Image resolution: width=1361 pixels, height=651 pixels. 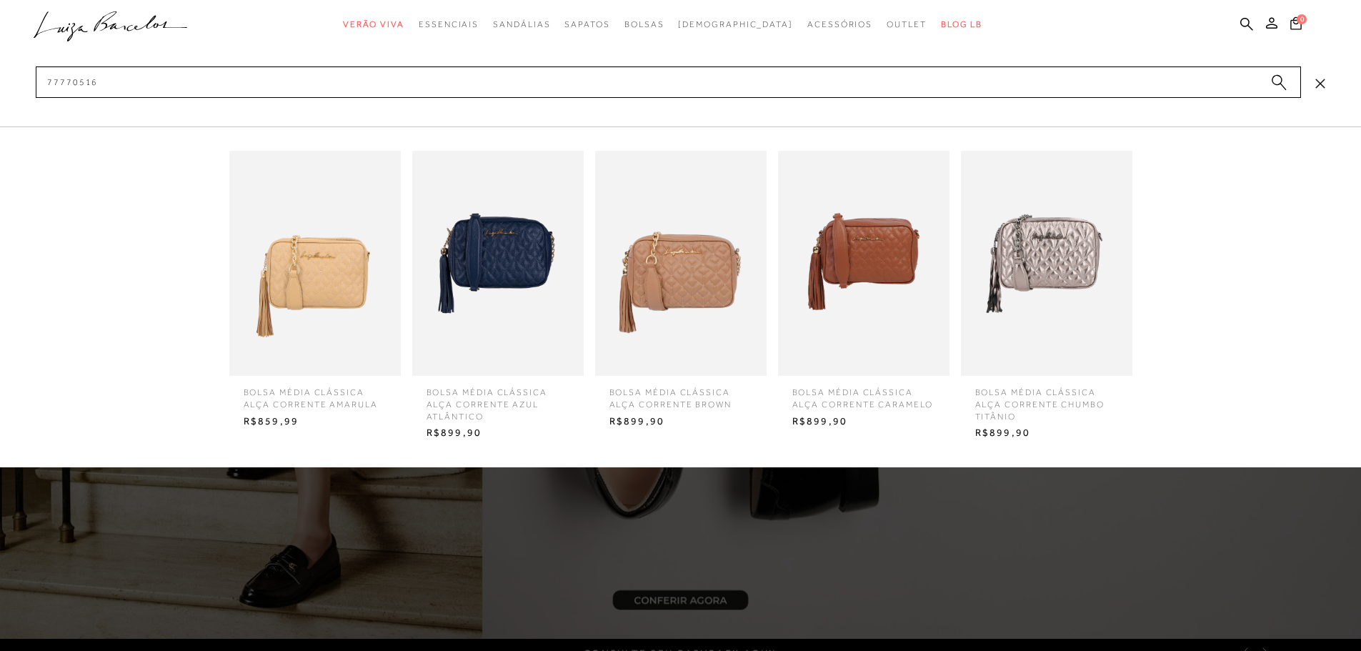 What do you see at coordinates (374, 24) in the screenshot?
I see `span: Verão Viva` at bounding box center [374, 24].